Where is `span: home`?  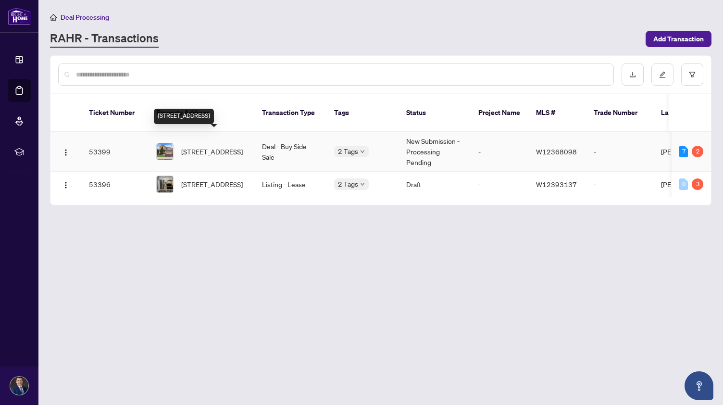 span: home is located at coordinates (53, 17).